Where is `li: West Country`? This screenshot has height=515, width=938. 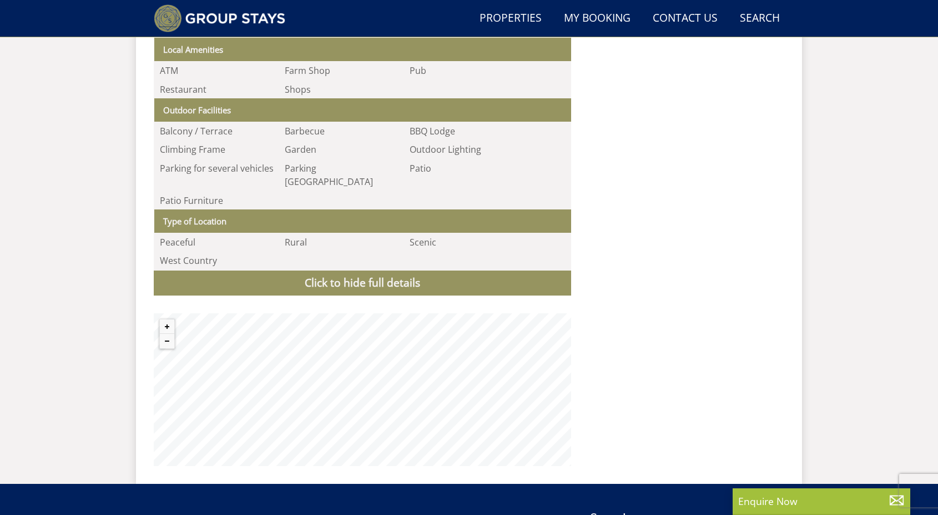
li: West Country is located at coordinates (217, 261).